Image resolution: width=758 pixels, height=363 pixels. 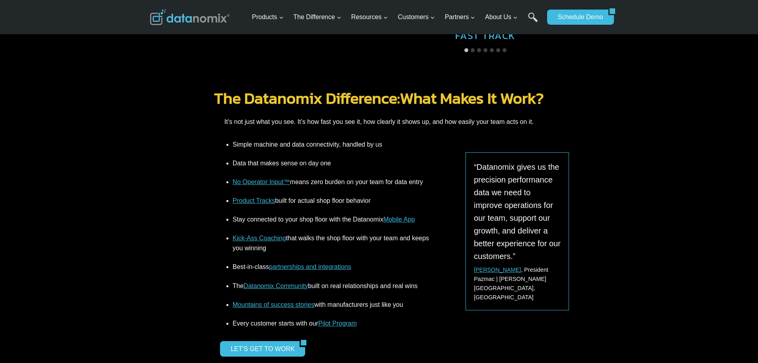 What do you see at coordinates (95, 180) in the screenshot?
I see `a: Terms` at bounding box center [95, 180].